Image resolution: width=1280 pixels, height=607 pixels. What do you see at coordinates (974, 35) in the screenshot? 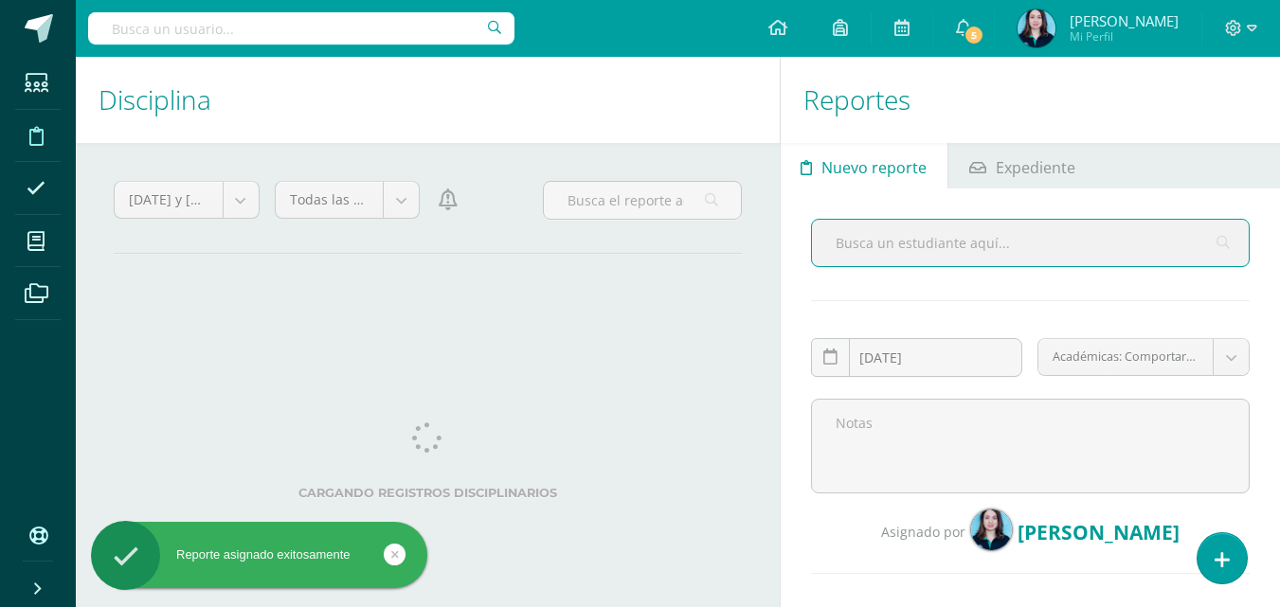
I see `span: 5` at bounding box center [974, 35].